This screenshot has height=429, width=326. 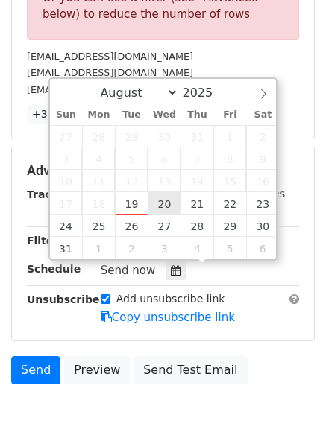 What do you see at coordinates (66, 181) in the screenshot?
I see `span: August 10, 2025` at bounding box center [66, 181].